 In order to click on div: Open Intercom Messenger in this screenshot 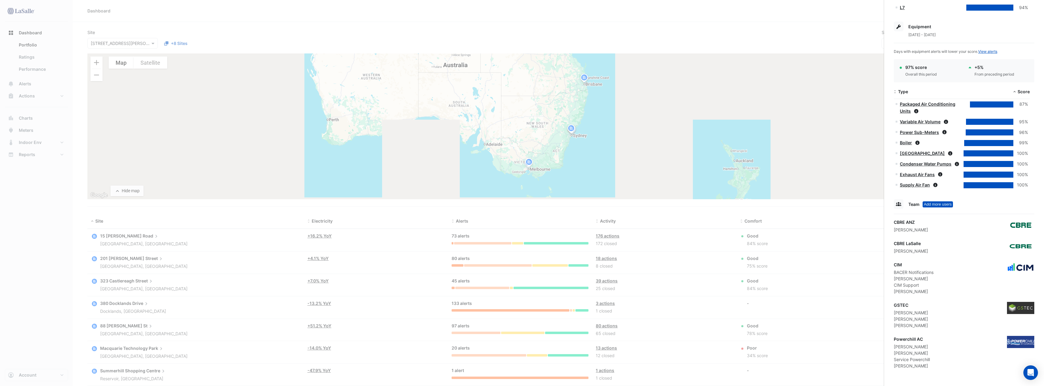, I will do `click(1031, 372)`.